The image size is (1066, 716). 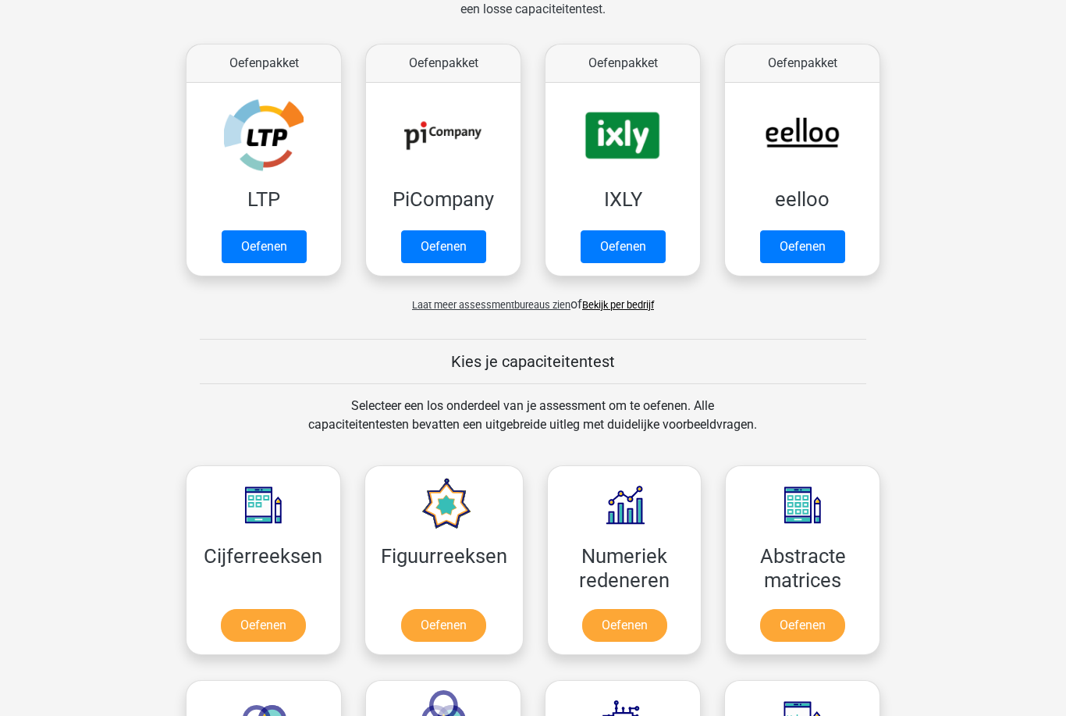 I want to click on span: Laat meer assessmentbureaus zien, so click(x=491, y=305).